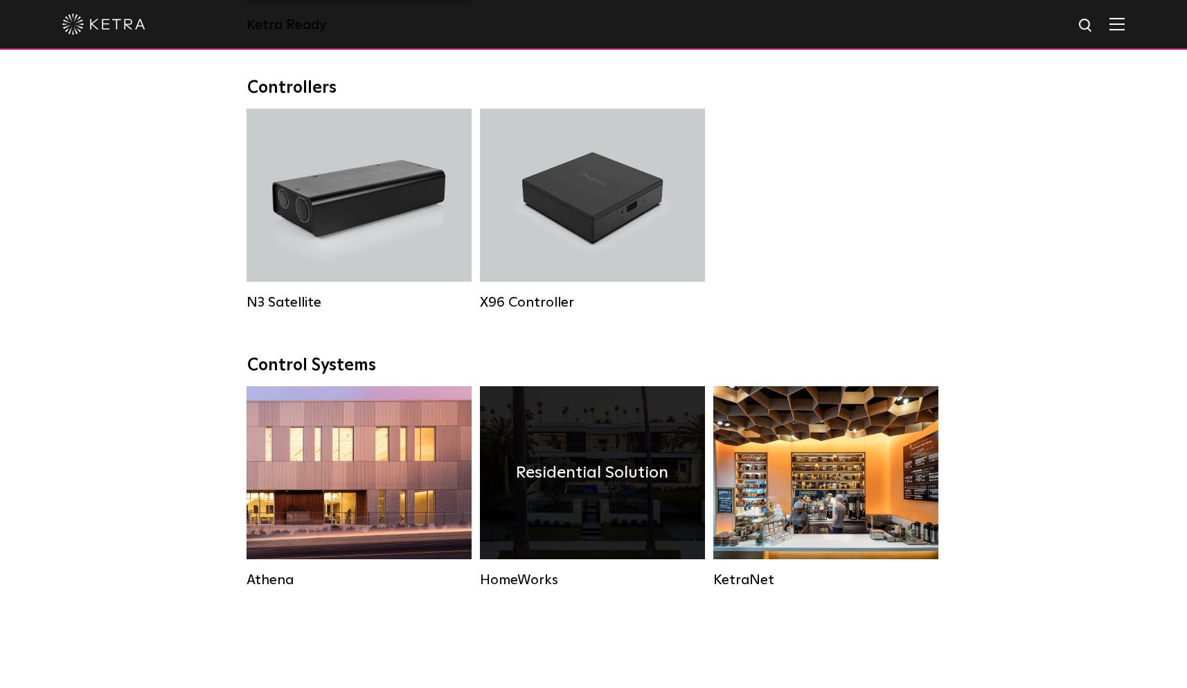 Image resolution: width=1187 pixels, height=688 pixels. I want to click on div: Controllers, so click(594, 88).